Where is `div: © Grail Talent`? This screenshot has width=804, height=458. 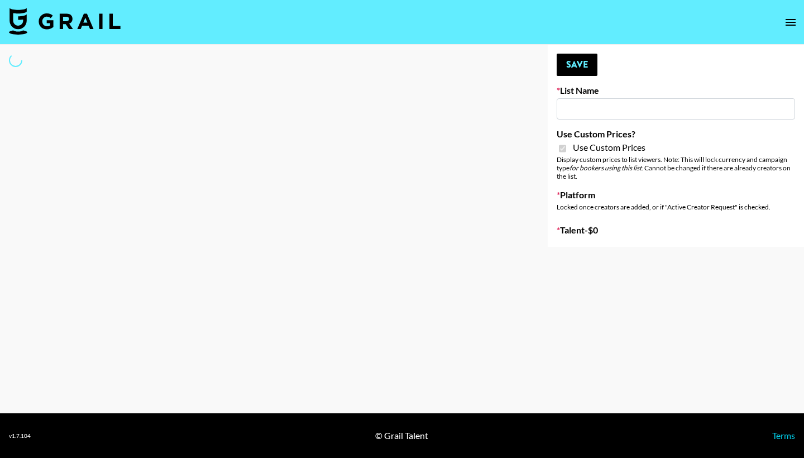 div: © Grail Talent is located at coordinates (401, 435).